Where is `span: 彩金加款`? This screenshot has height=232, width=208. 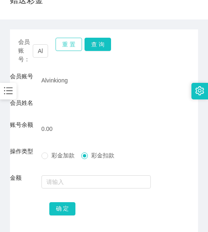
span: 彩金加款 is located at coordinates (63, 155).